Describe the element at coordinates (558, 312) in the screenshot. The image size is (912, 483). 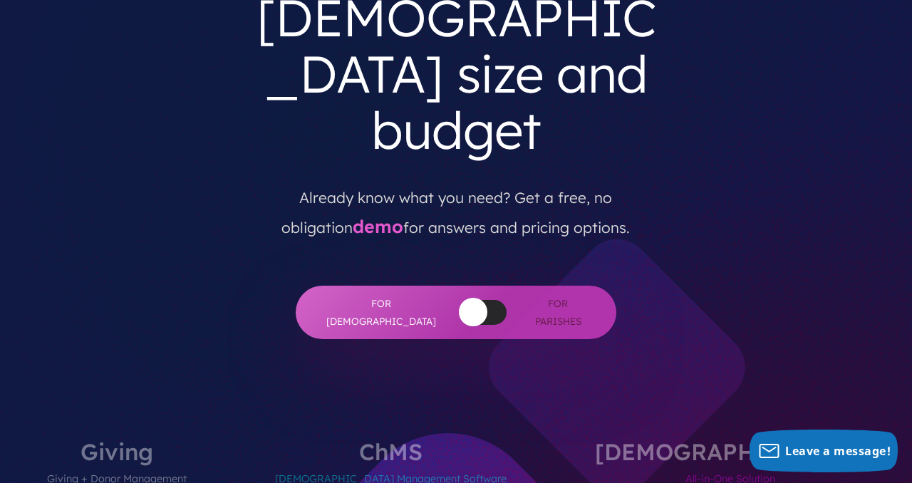
I see `span: For Parishes` at that location.